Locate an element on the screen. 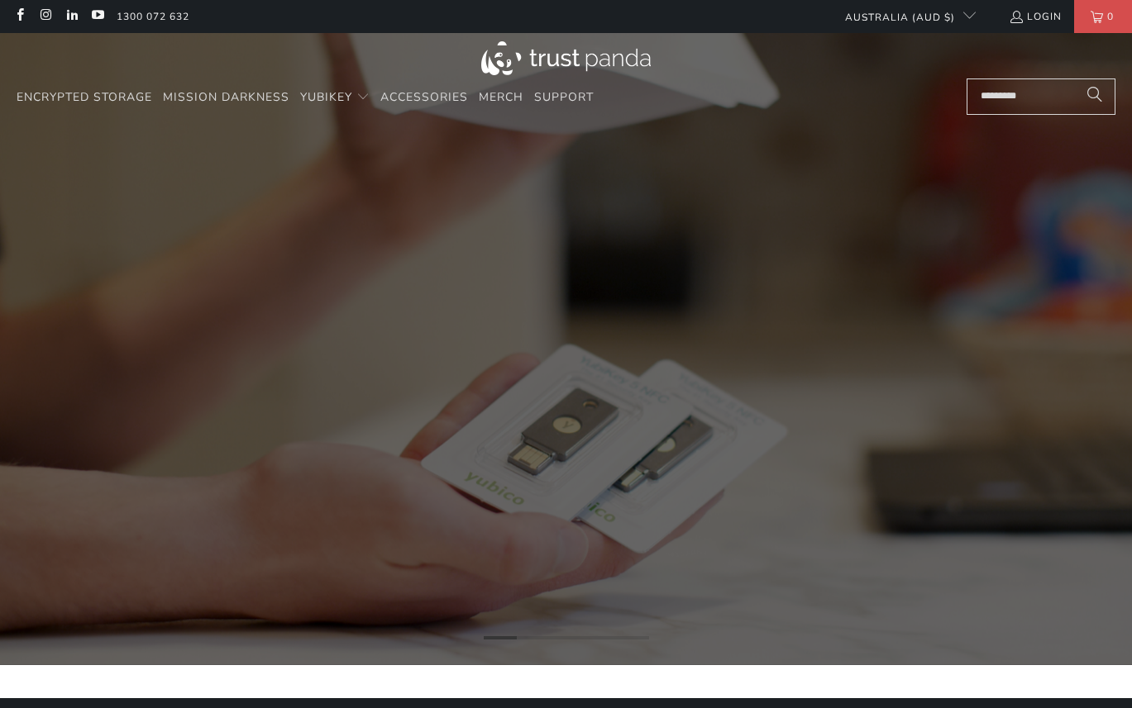 This screenshot has width=1132, height=708. li: Page dot 4 is located at coordinates (599, 638).